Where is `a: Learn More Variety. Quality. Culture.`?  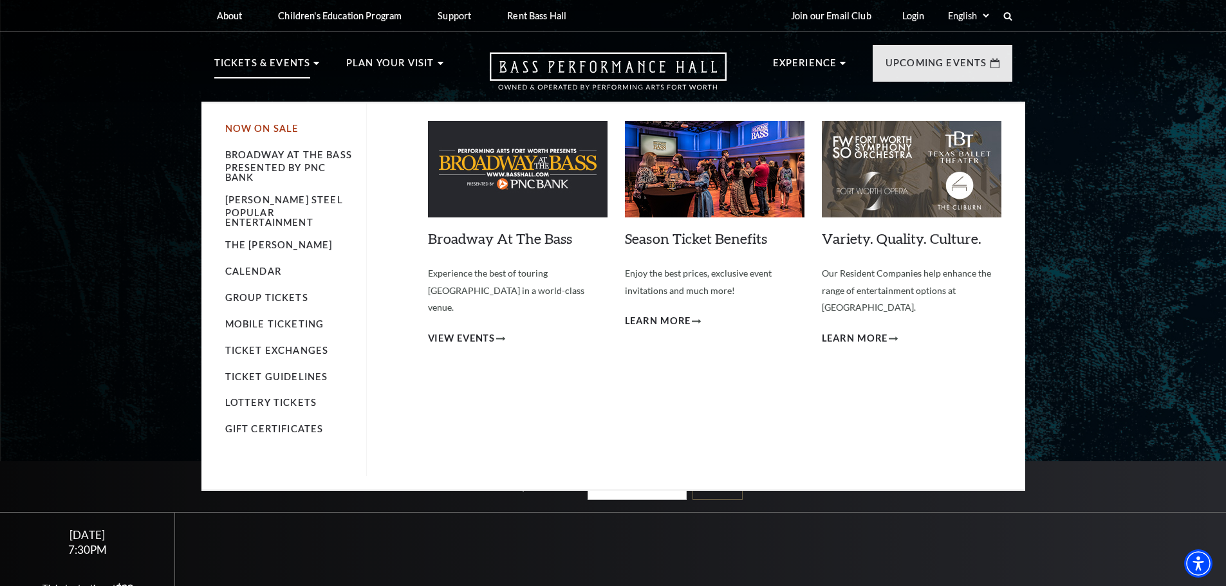 a: Learn More Variety. Quality. Culture. is located at coordinates (860, 338).